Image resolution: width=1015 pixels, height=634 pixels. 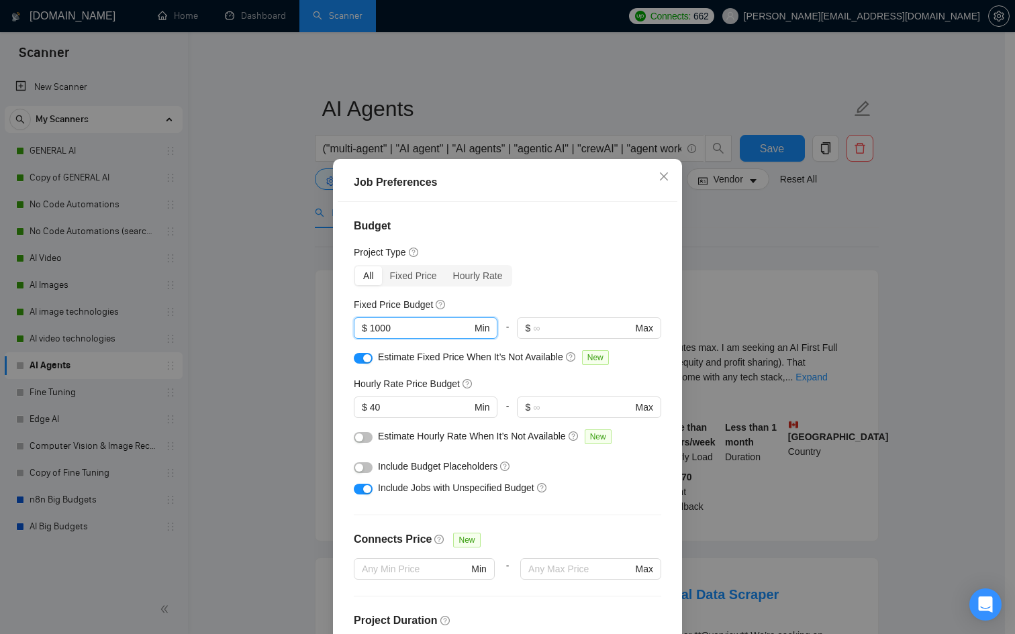 I want to click on div: Fixed Price, so click(x=414, y=276).